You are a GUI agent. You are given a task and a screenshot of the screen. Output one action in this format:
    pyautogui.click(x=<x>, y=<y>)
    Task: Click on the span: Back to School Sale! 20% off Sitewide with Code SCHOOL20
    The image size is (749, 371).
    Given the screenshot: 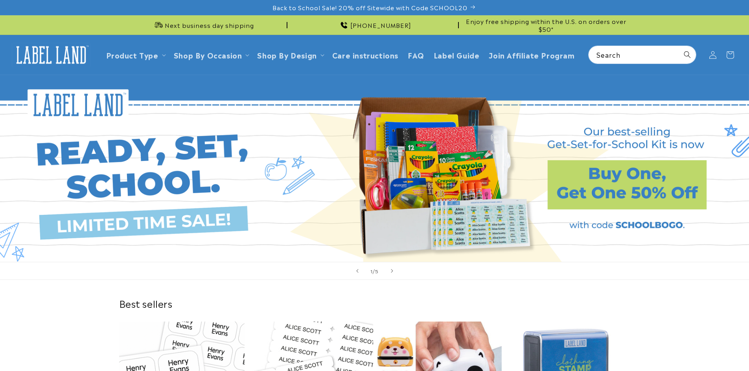 What is the action you would take?
    pyautogui.click(x=370, y=7)
    